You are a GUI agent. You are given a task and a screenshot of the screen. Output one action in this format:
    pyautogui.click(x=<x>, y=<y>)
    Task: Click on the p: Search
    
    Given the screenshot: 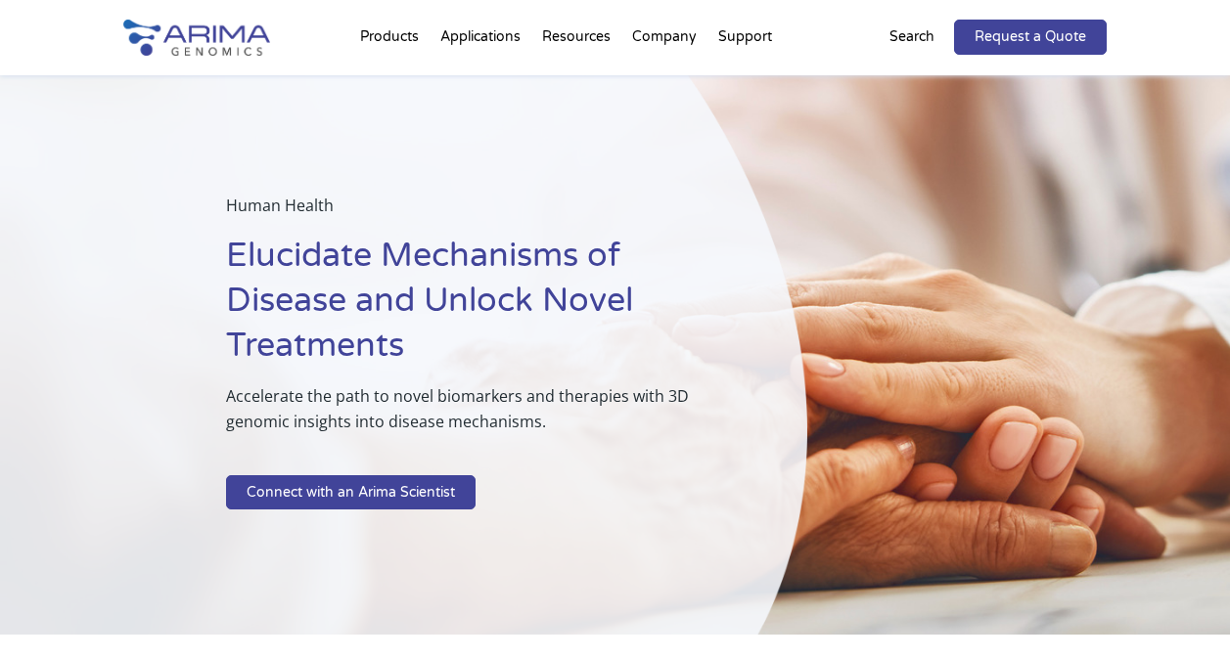 What is the action you would take?
    pyautogui.click(x=912, y=37)
    